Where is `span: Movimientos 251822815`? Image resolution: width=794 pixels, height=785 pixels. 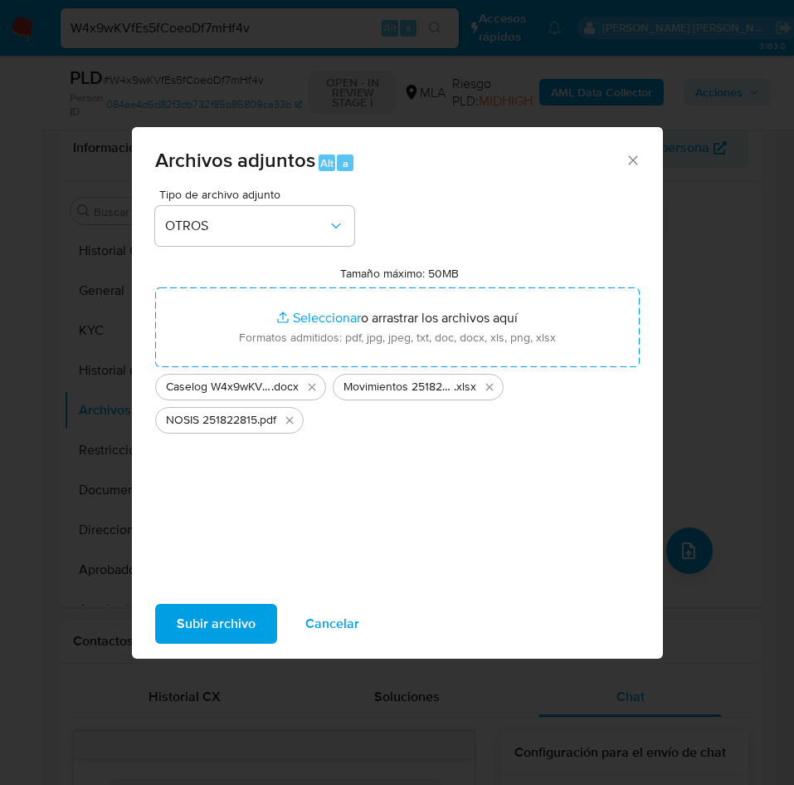 span: Movimientos 251822815 is located at coordinates (398, 387).